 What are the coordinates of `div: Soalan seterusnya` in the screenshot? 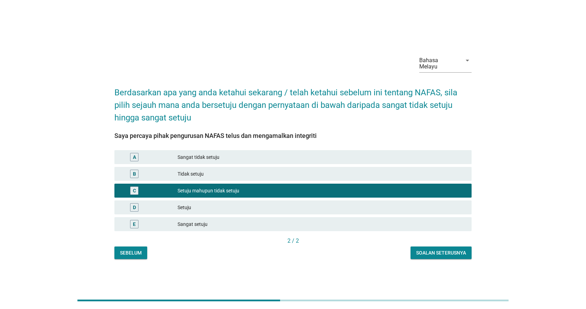 It's located at (441, 253).